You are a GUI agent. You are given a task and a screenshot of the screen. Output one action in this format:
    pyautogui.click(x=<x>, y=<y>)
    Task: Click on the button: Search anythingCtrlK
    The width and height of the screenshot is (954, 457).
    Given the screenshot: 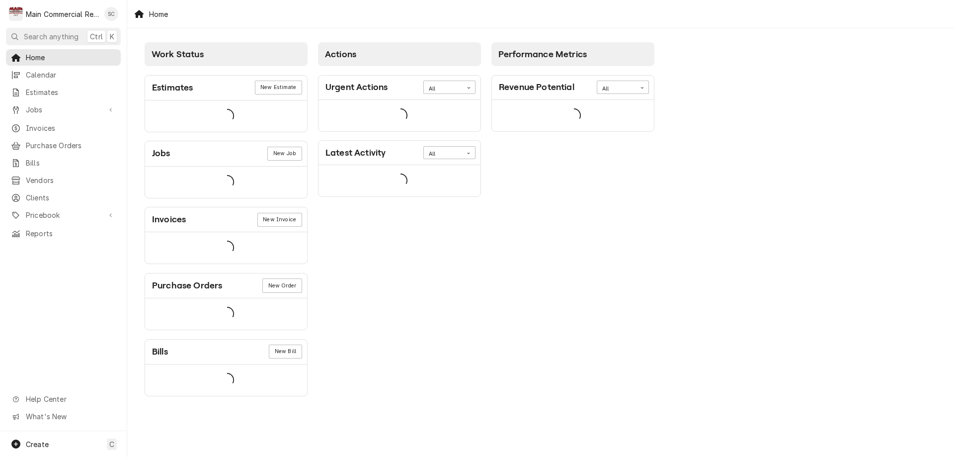 What is the action you would take?
    pyautogui.click(x=63, y=36)
    